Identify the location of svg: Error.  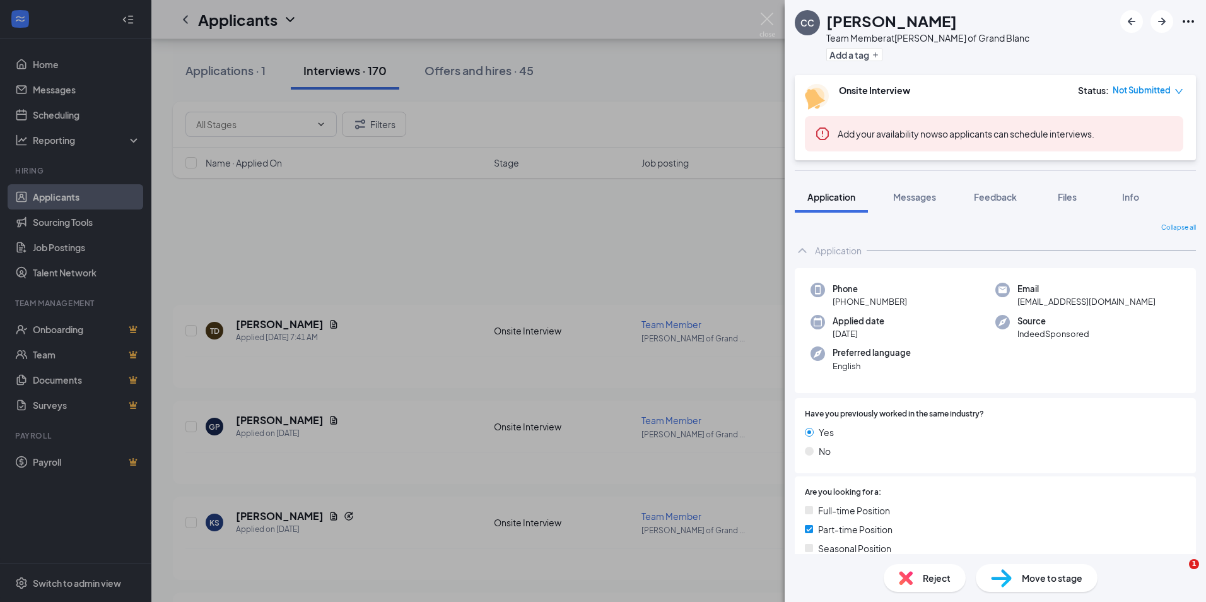
(822, 134).